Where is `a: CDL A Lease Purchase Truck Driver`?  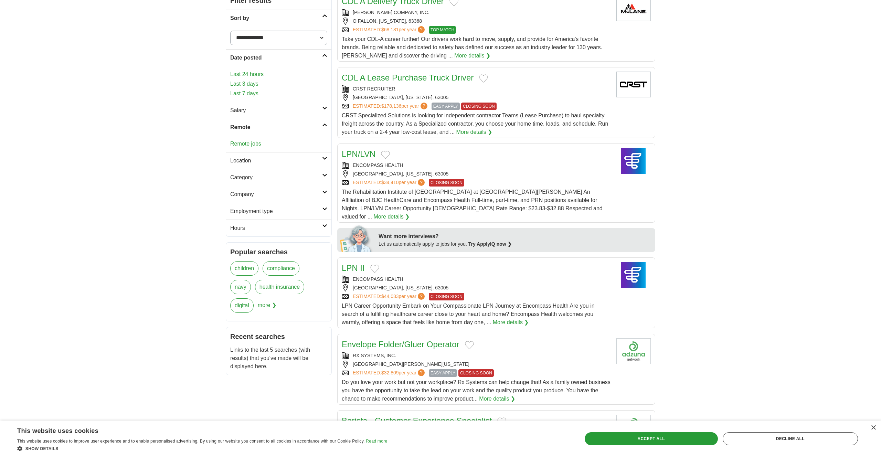 a: CDL A Lease Purchase Truck Driver is located at coordinates (407, 77).